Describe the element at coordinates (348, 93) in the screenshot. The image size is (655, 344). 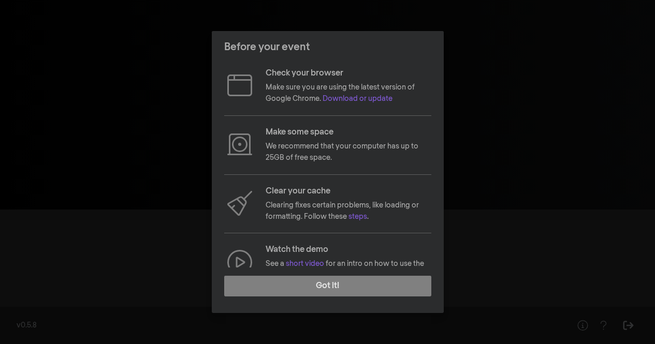
I see `p: Make sure you are using the latest version of Google Chrome.` at that location.